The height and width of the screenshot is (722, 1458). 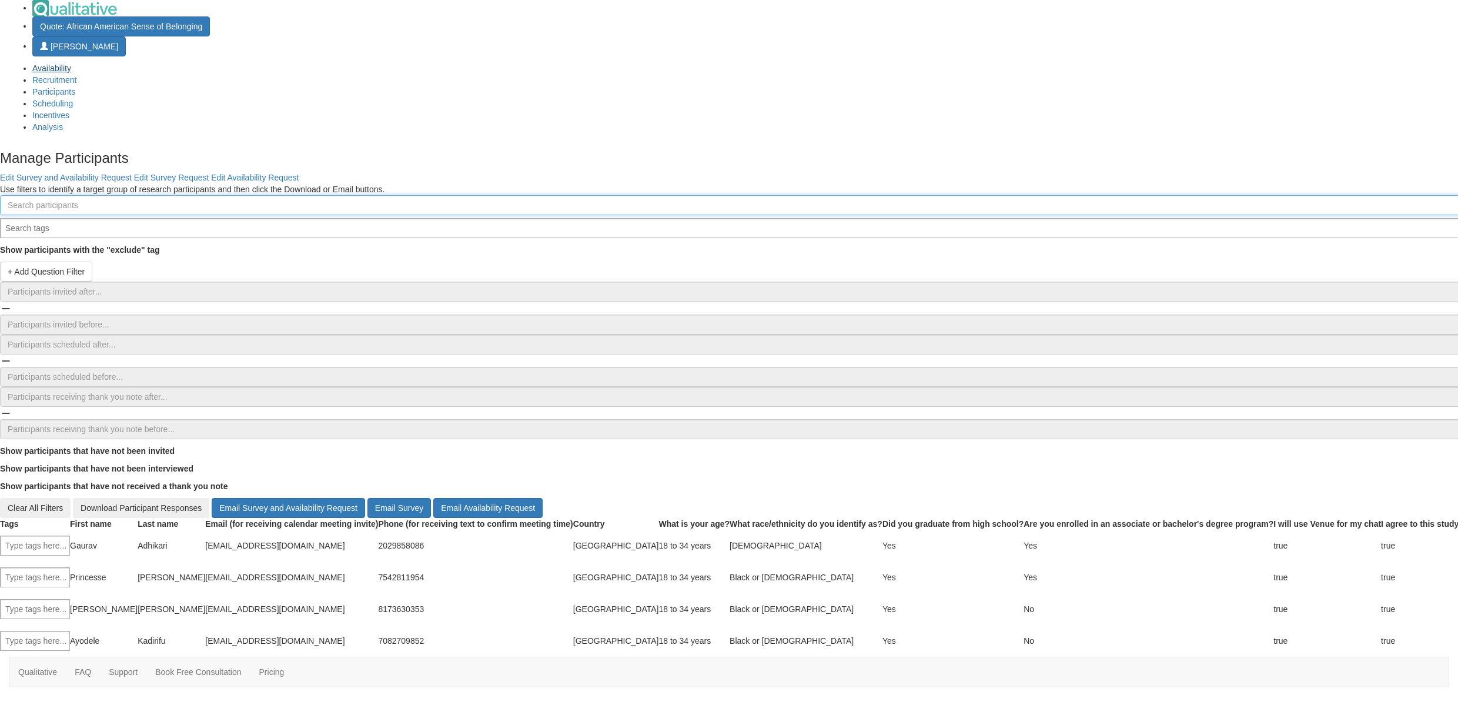 I want to click on a: Support, so click(x=123, y=672).